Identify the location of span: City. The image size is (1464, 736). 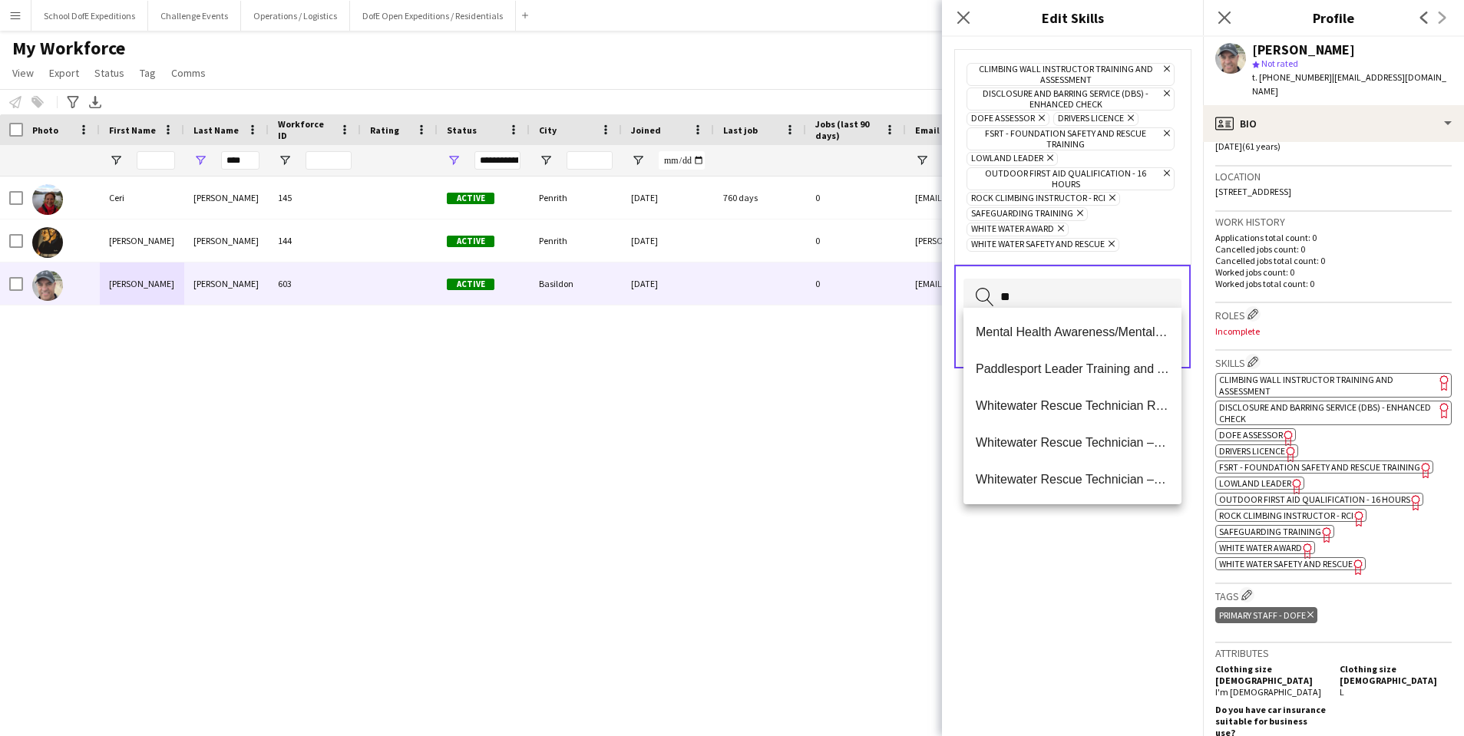
(547, 130).